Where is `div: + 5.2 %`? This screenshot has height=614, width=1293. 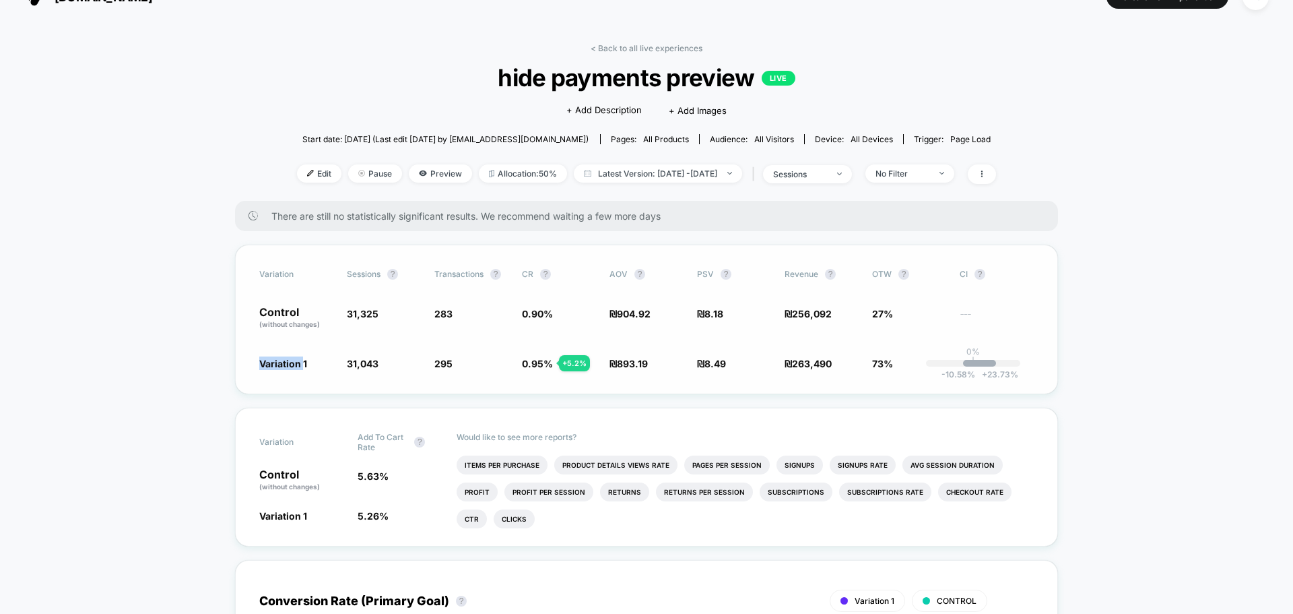 div: + 5.2 % is located at coordinates (575, 363).